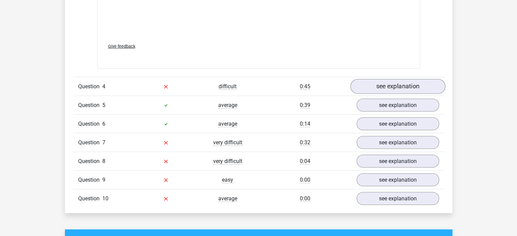 This screenshot has width=517, height=236. What do you see at coordinates (104, 161) in the screenshot?
I see `span: 8` at bounding box center [104, 161].